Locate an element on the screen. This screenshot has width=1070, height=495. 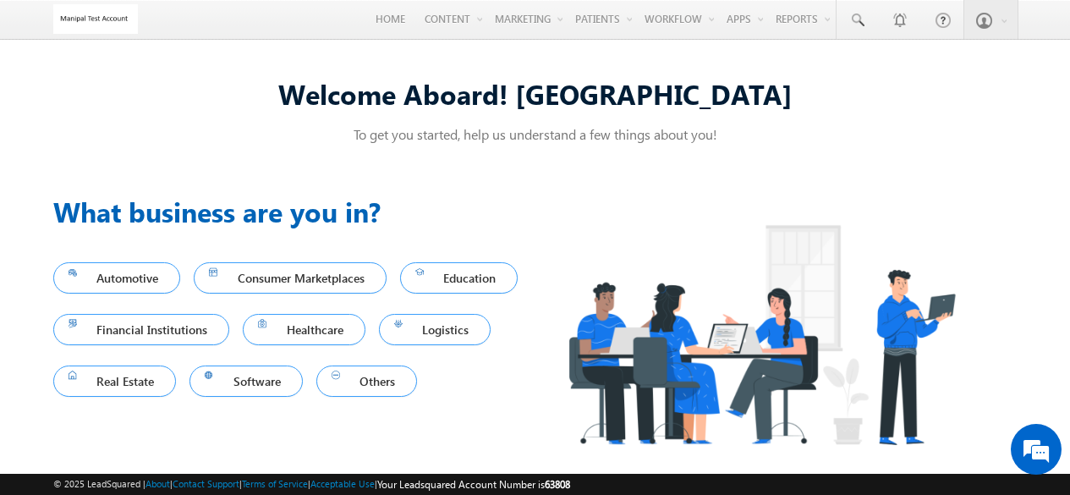
a: Acceptable Use is located at coordinates (343, 483).